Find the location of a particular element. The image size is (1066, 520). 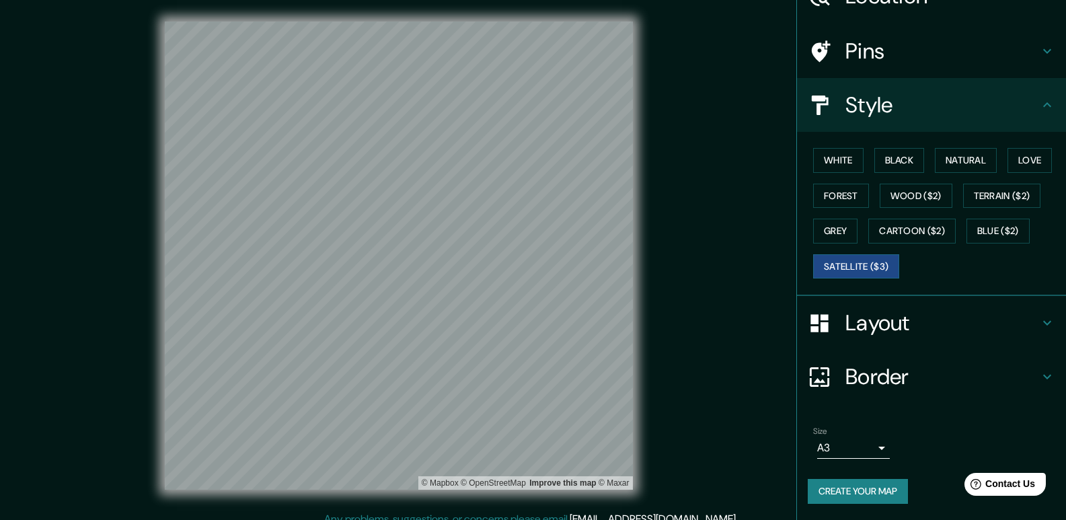

button: Black is located at coordinates (899, 160).